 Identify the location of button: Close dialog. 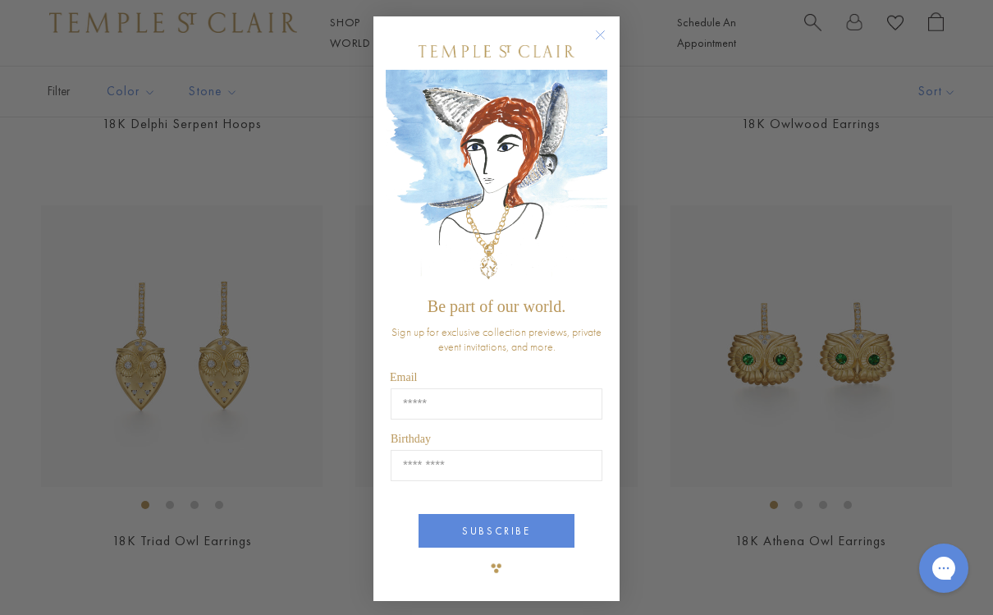
(608, 43).